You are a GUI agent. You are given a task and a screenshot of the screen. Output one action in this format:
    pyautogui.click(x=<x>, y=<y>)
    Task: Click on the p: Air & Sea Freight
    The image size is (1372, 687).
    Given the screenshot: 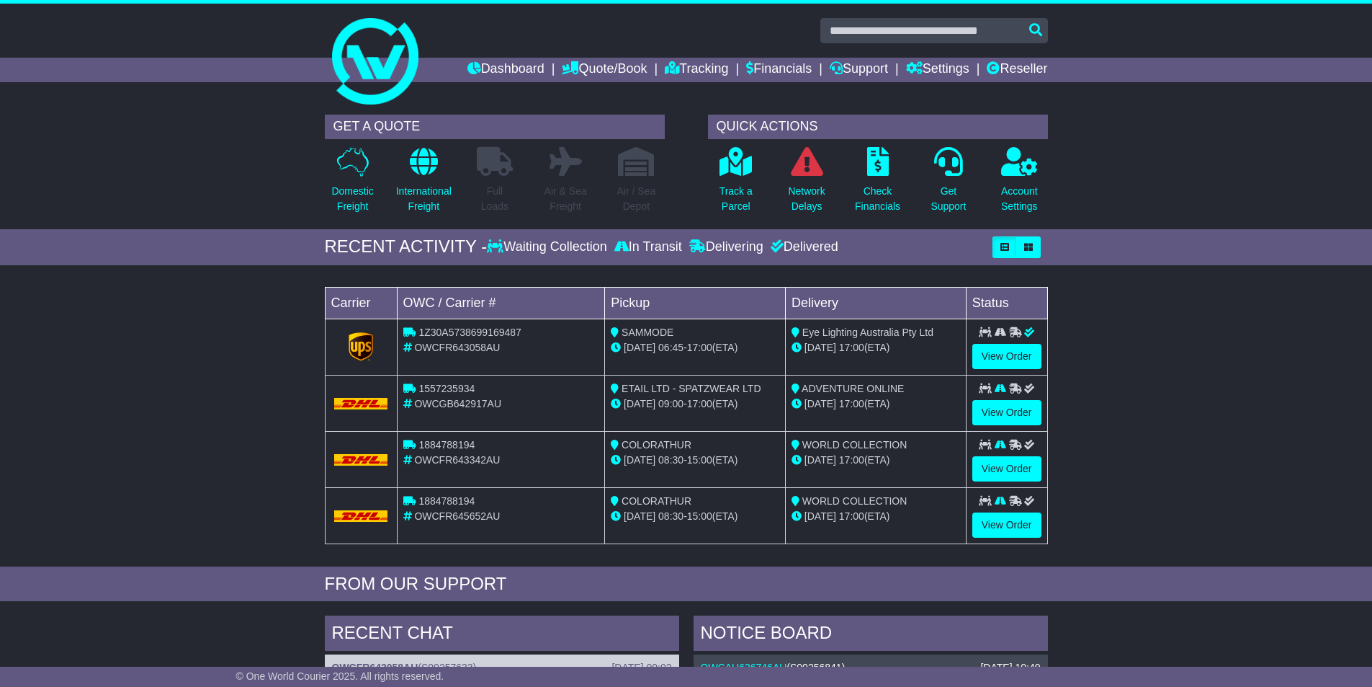 What is the action you would take?
    pyautogui.click(x=566, y=199)
    